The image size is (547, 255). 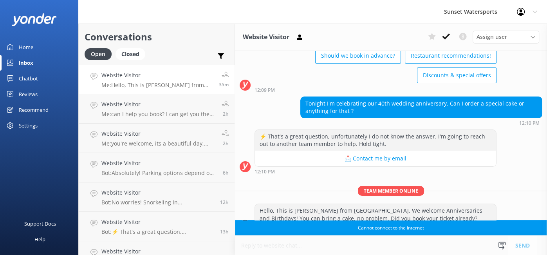 I want to click on span: Sep 20 2025 11:26pm (UTC -05:00) America/Cancun, so click(x=225, y=202).